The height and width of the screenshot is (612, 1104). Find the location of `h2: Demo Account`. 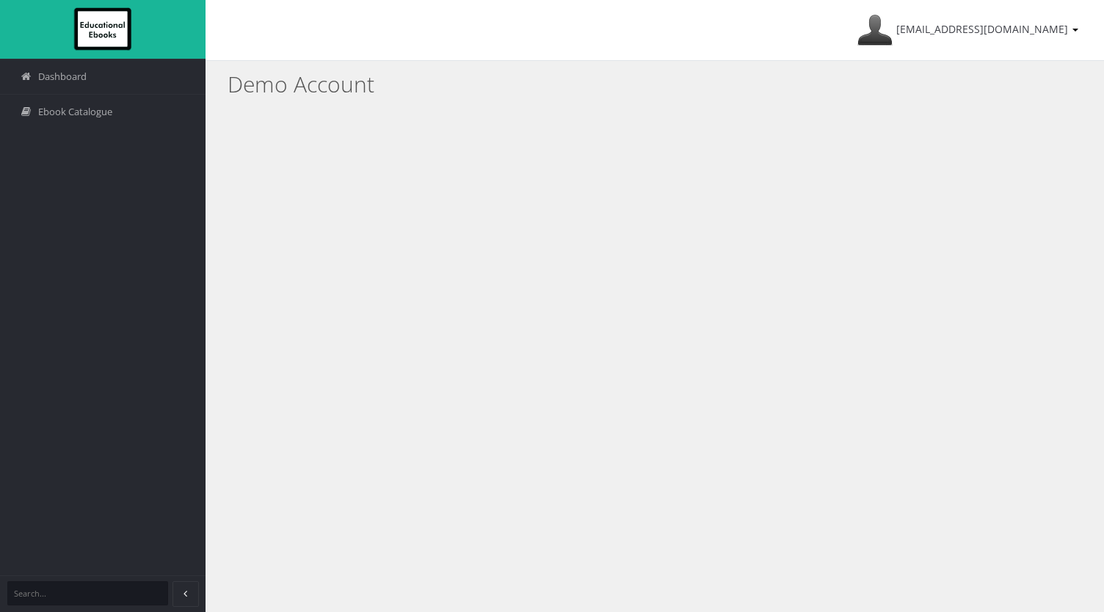

h2: Demo Account is located at coordinates (655, 84).